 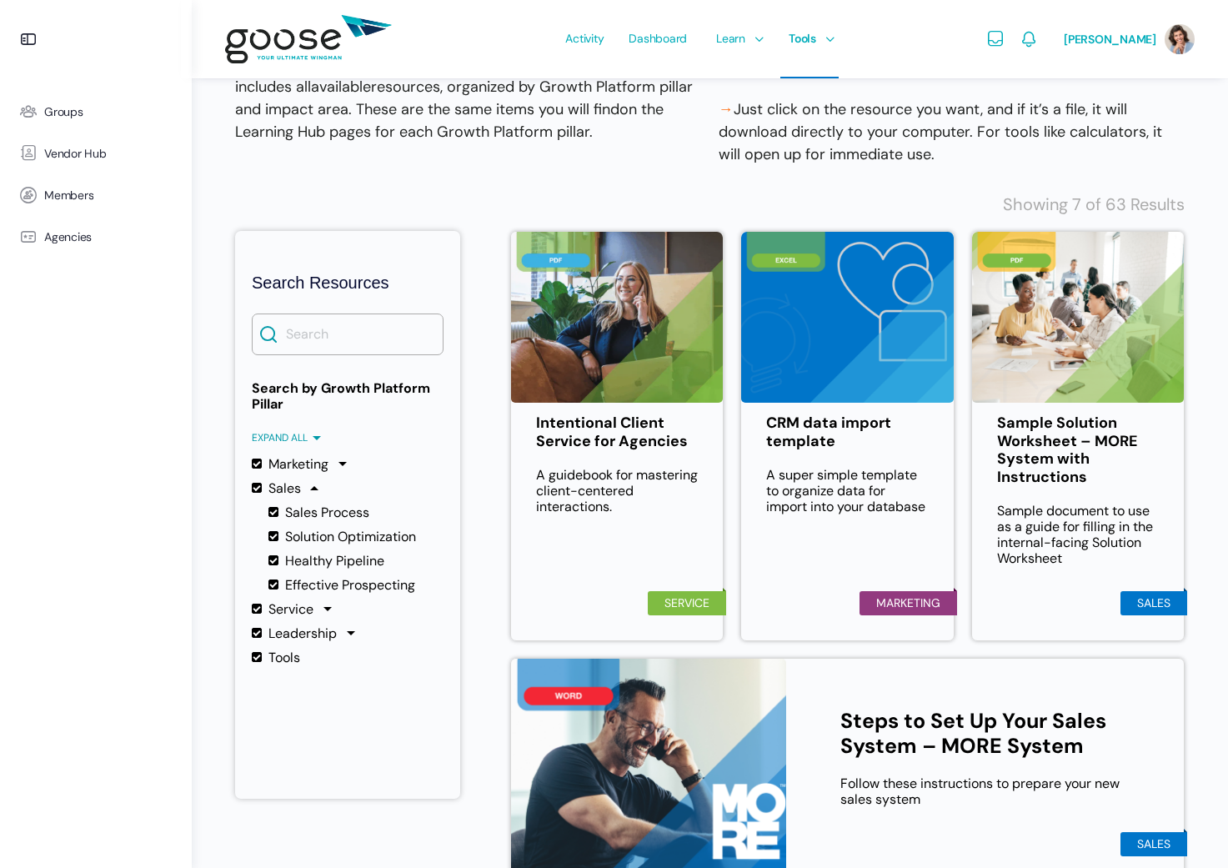 I want to click on li: Marketing, so click(x=908, y=603).